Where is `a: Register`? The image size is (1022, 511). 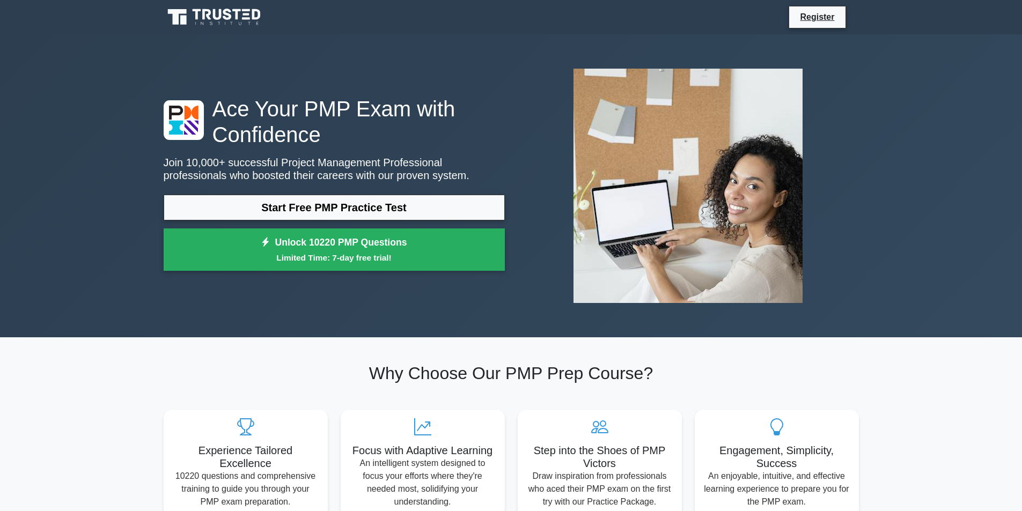 a: Register is located at coordinates (817, 17).